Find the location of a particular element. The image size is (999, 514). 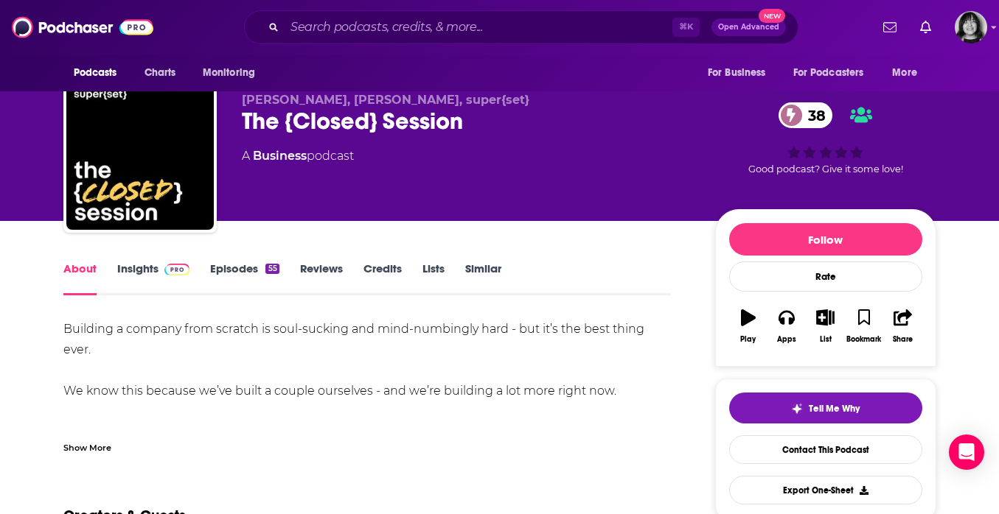

a: Episodes55 is located at coordinates (244, 279).